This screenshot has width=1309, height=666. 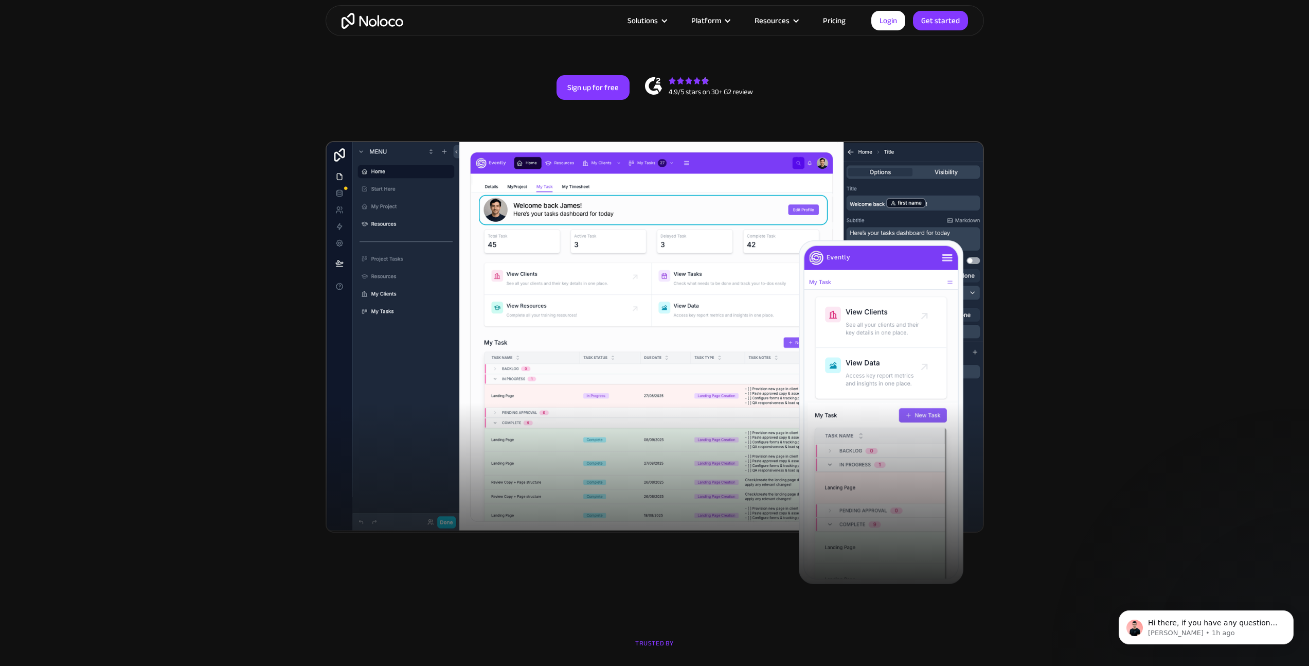 I want to click on a: Get started, so click(x=940, y=21).